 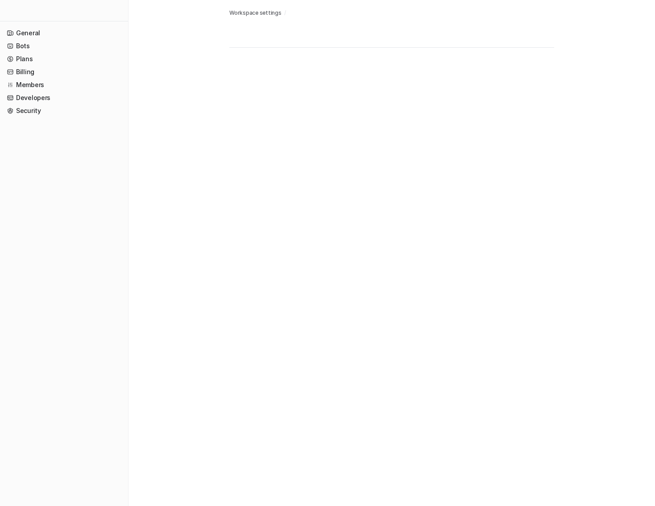 What do you see at coordinates (64, 46) in the screenshot?
I see `a: Bots` at bounding box center [64, 46].